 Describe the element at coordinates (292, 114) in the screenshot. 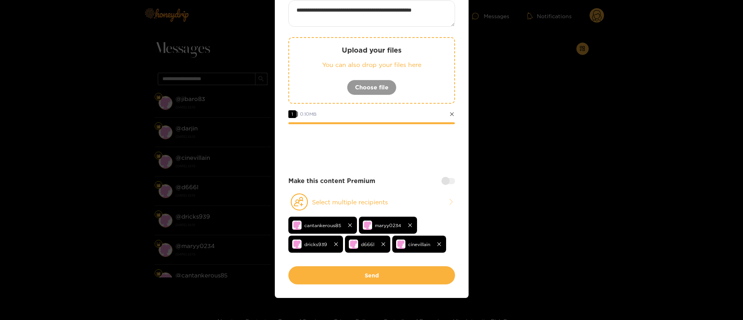

I see `span: 1` at that location.